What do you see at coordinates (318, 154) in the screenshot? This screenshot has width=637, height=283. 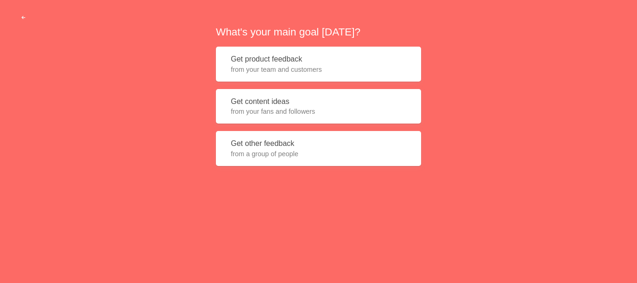 I see `span: from a group of people` at bounding box center [318, 154].